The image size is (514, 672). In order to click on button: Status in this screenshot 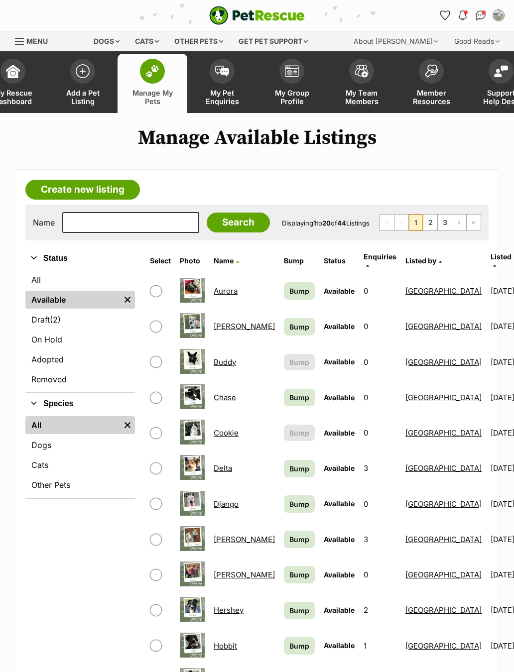, I will do `click(80, 258)`.